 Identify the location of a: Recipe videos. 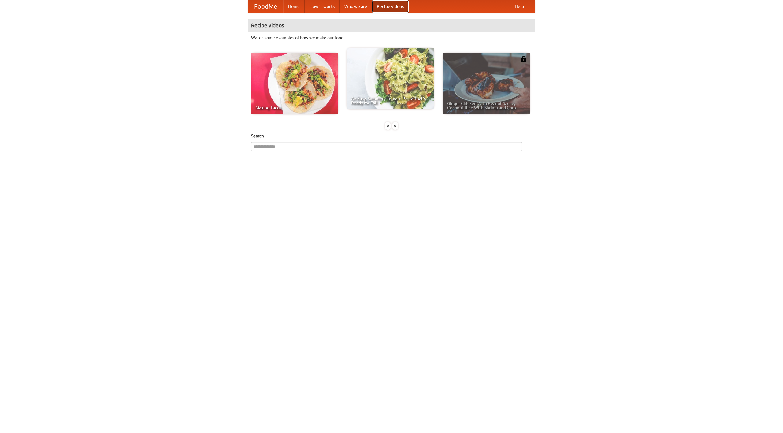
(390, 6).